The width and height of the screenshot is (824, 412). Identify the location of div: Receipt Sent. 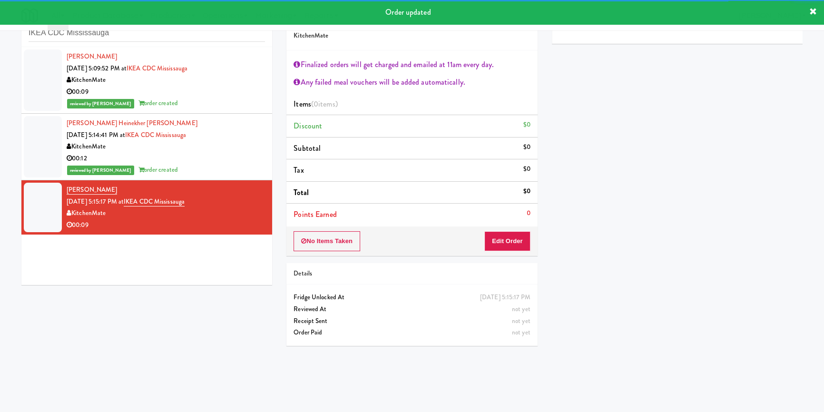
(411, 321).